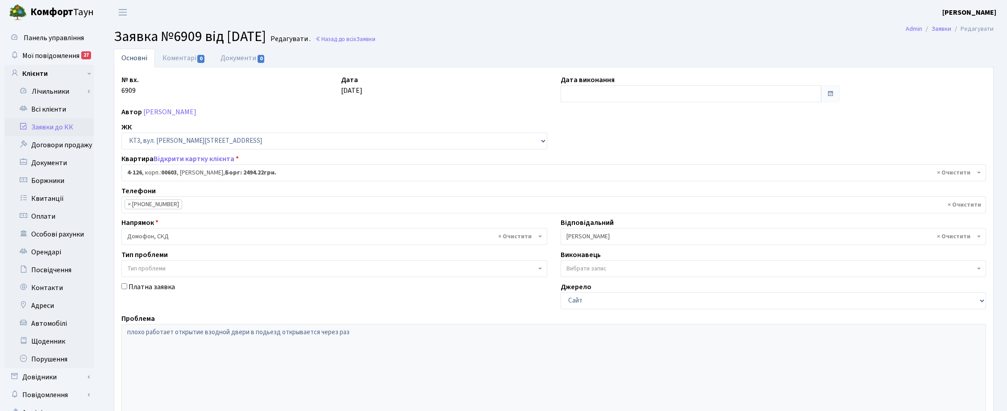 The width and height of the screenshot is (1007, 411). What do you see at coordinates (250, 173) in the screenshot?
I see `b: Борг: 2494.22грн.` at bounding box center [250, 173].